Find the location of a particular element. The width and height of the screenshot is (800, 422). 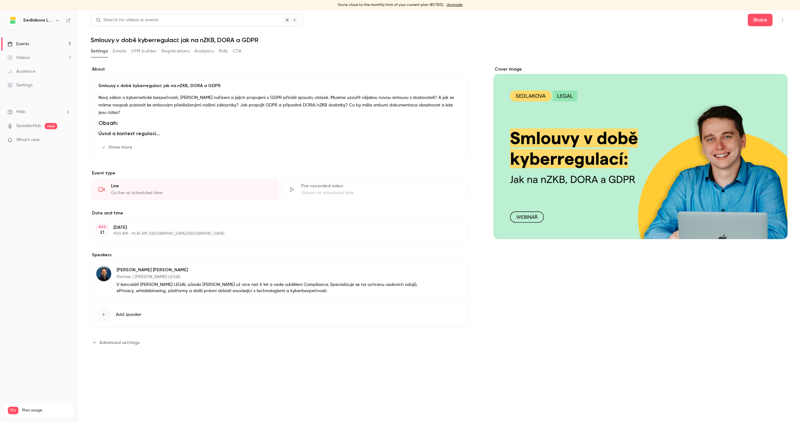

button: CTA is located at coordinates (237, 51).